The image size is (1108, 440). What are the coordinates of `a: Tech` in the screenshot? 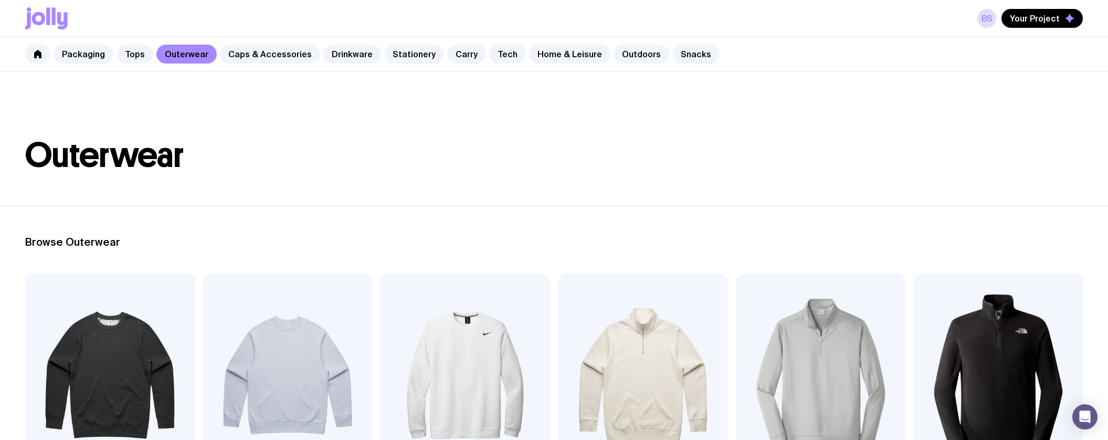 It's located at (508, 54).